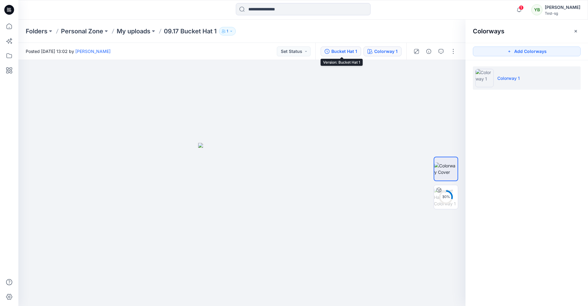 The image size is (588, 306). What do you see at coordinates (134, 31) in the screenshot?
I see `p: My uploads` at bounding box center [134, 31].